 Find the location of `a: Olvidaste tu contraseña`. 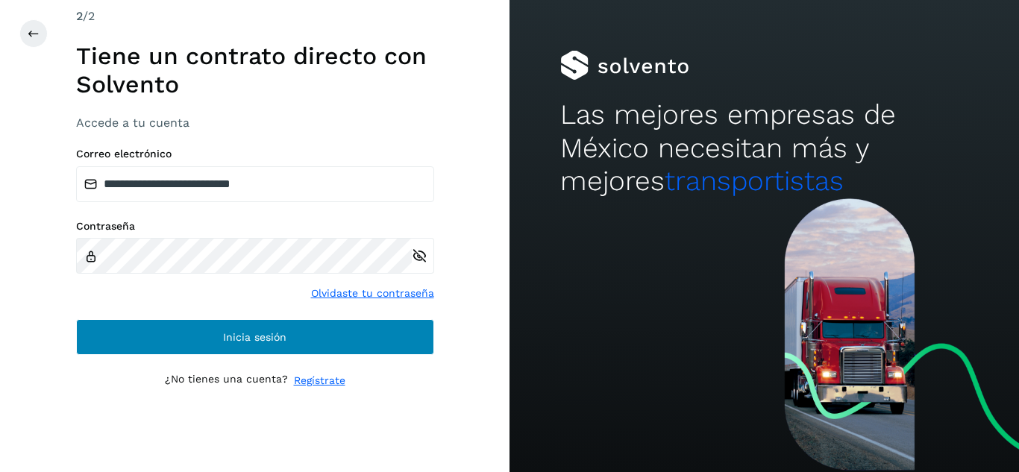

a: Olvidaste tu contraseña is located at coordinates (372, 293).